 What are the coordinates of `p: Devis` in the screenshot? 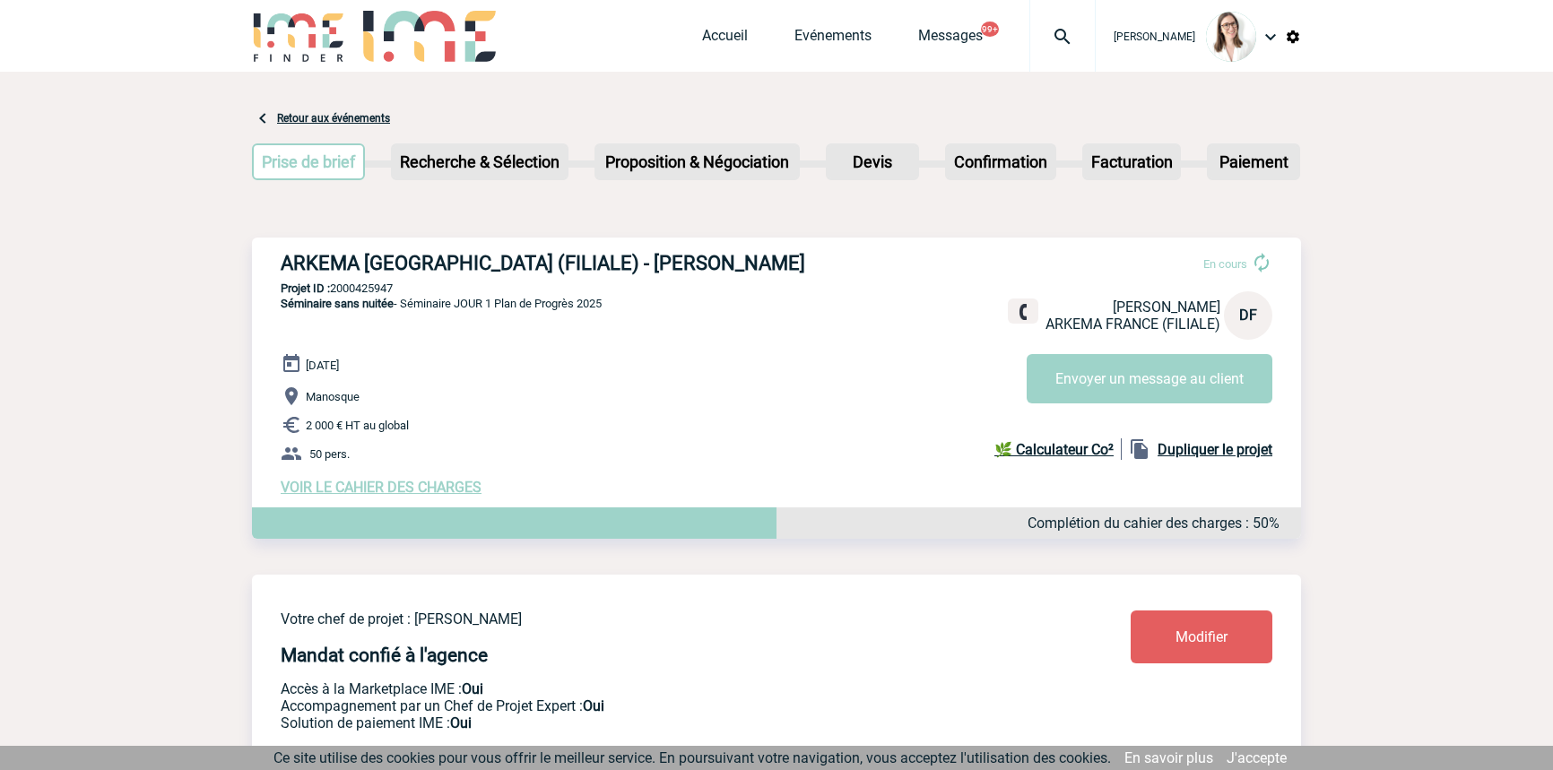 It's located at (873, 161).